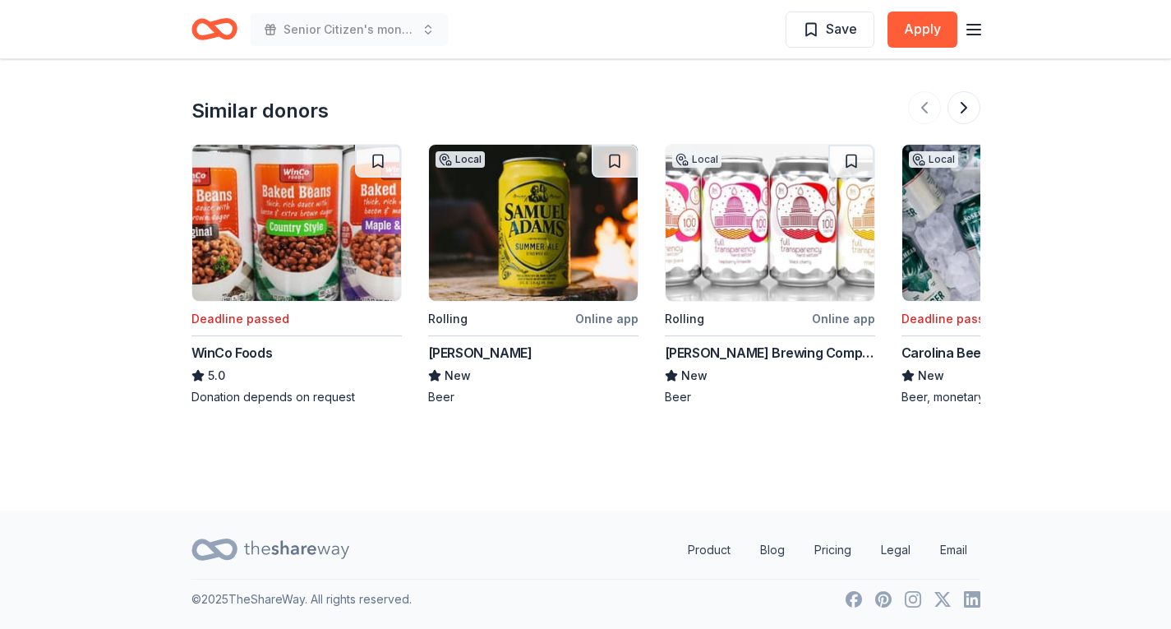 The image size is (1171, 629). I want to click on div: Carolina Beer Company, so click(975, 352).